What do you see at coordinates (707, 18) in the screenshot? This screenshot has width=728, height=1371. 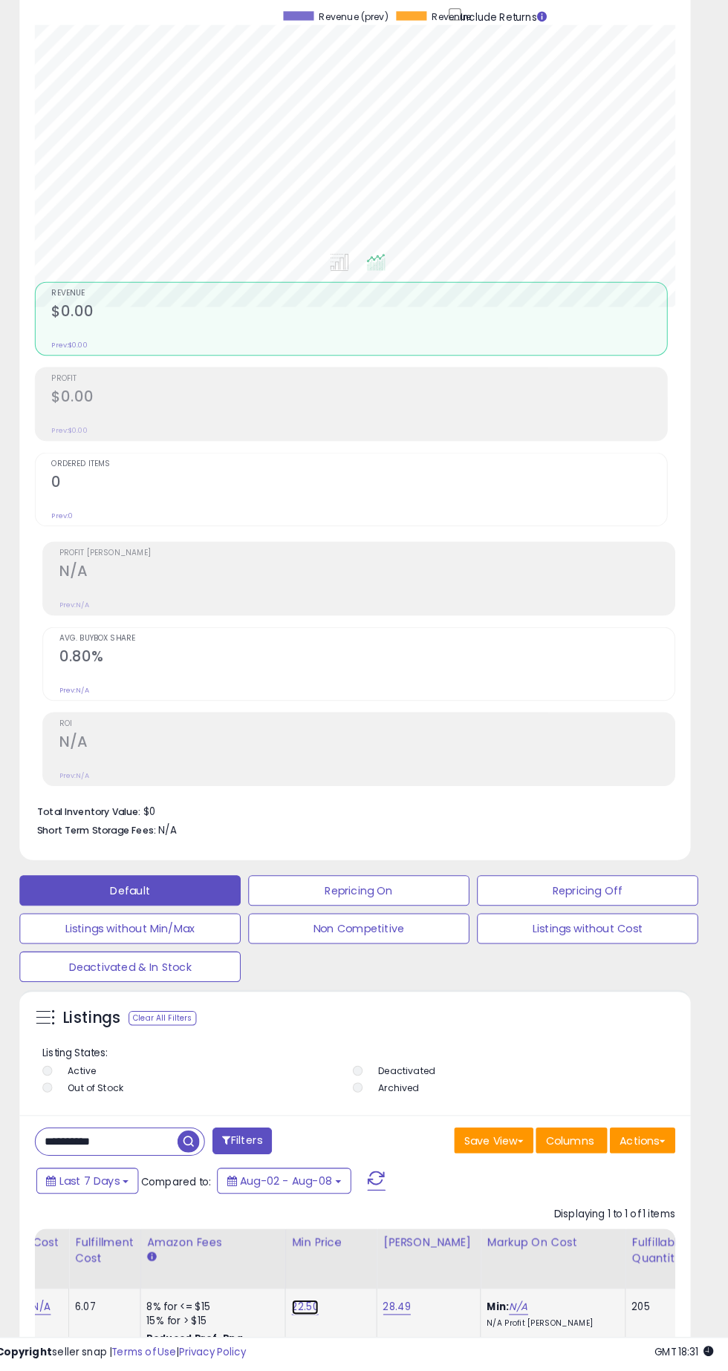 I see `div: Close` at bounding box center [707, 18].